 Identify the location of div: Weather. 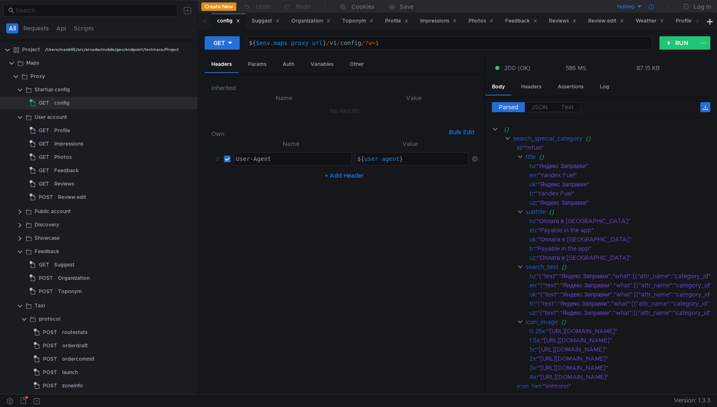
(650, 21).